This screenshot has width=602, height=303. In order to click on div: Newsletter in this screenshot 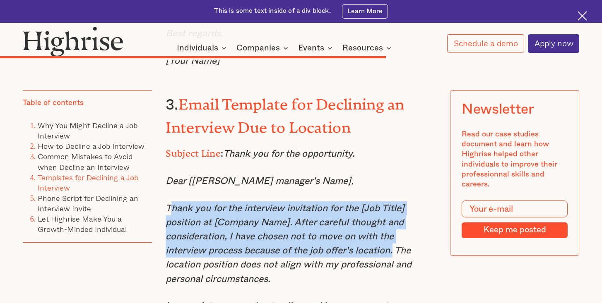, I will do `click(498, 110)`.